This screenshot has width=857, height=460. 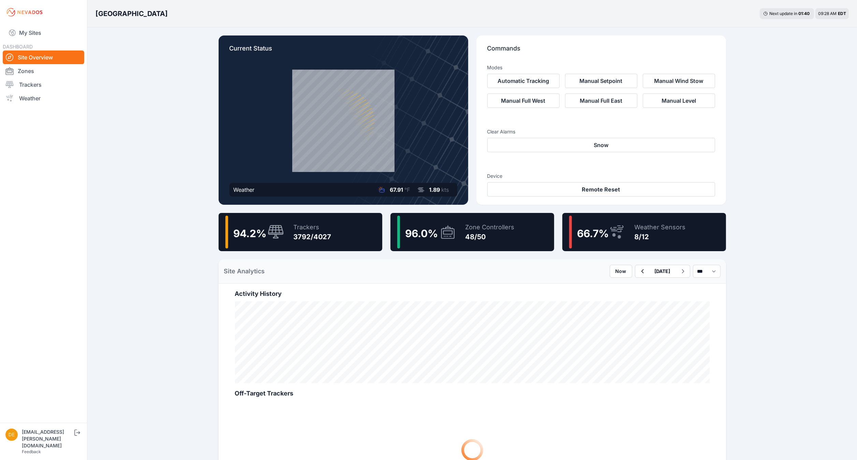 What do you see at coordinates (300, 232) in the screenshot?
I see `a: 94.2%Trackers3792/4027` at bounding box center [300, 232].